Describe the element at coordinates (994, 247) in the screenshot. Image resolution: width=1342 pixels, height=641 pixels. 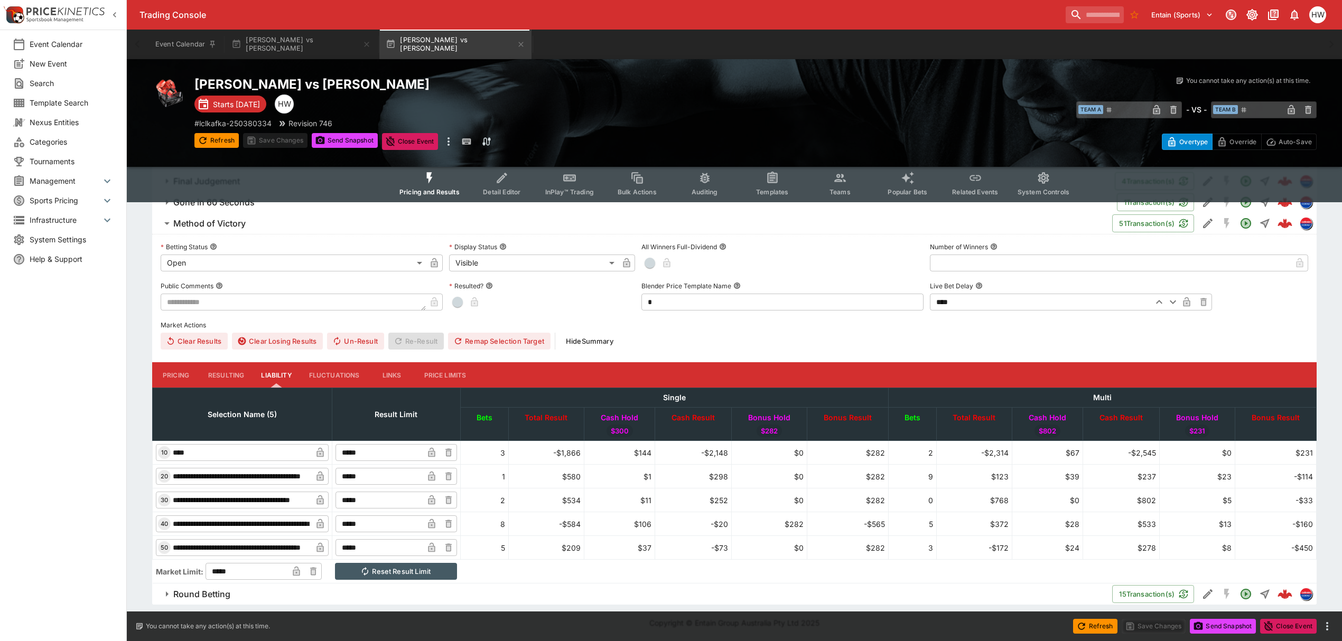
I see `button: Number of Winners` at that location.